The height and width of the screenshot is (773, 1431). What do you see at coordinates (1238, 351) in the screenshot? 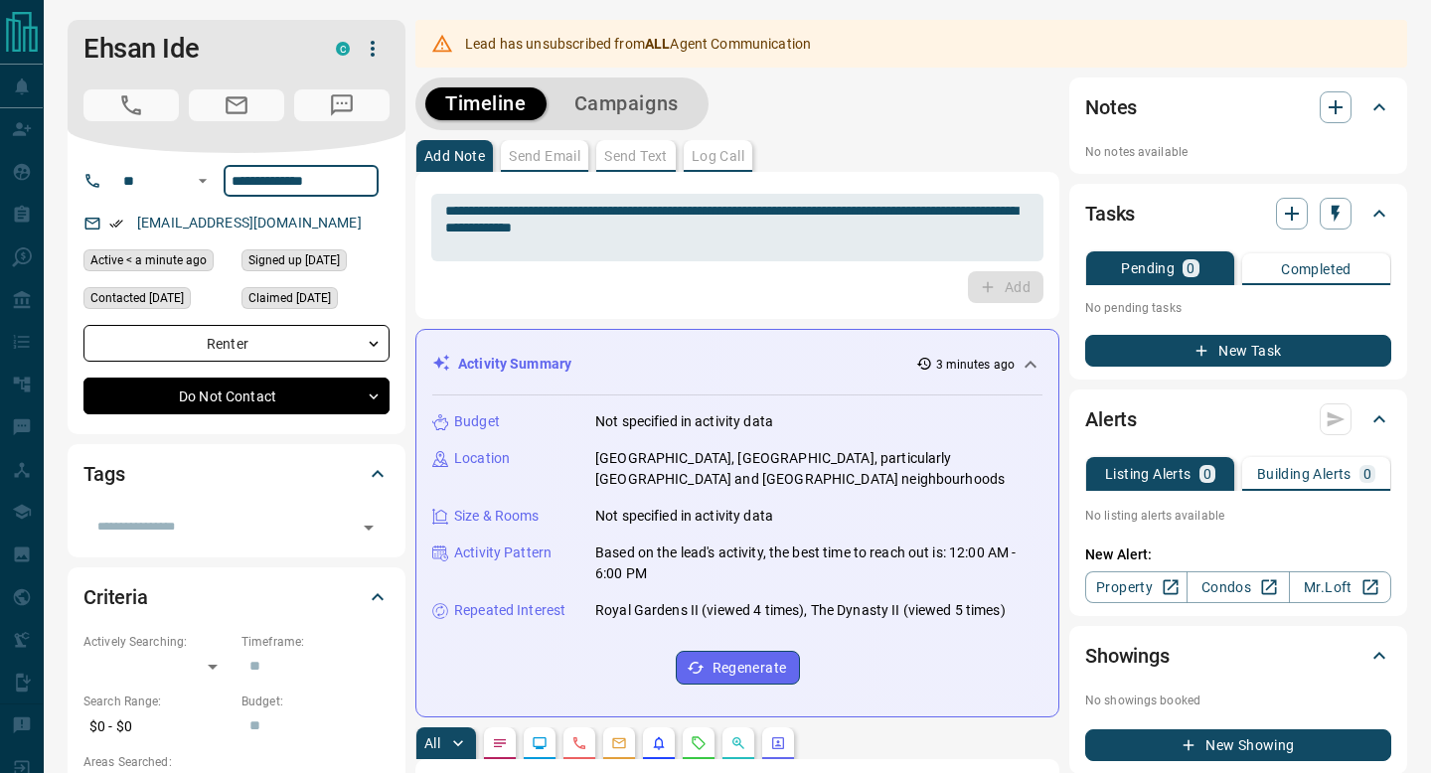
I see `button: New Task` at bounding box center [1238, 351].